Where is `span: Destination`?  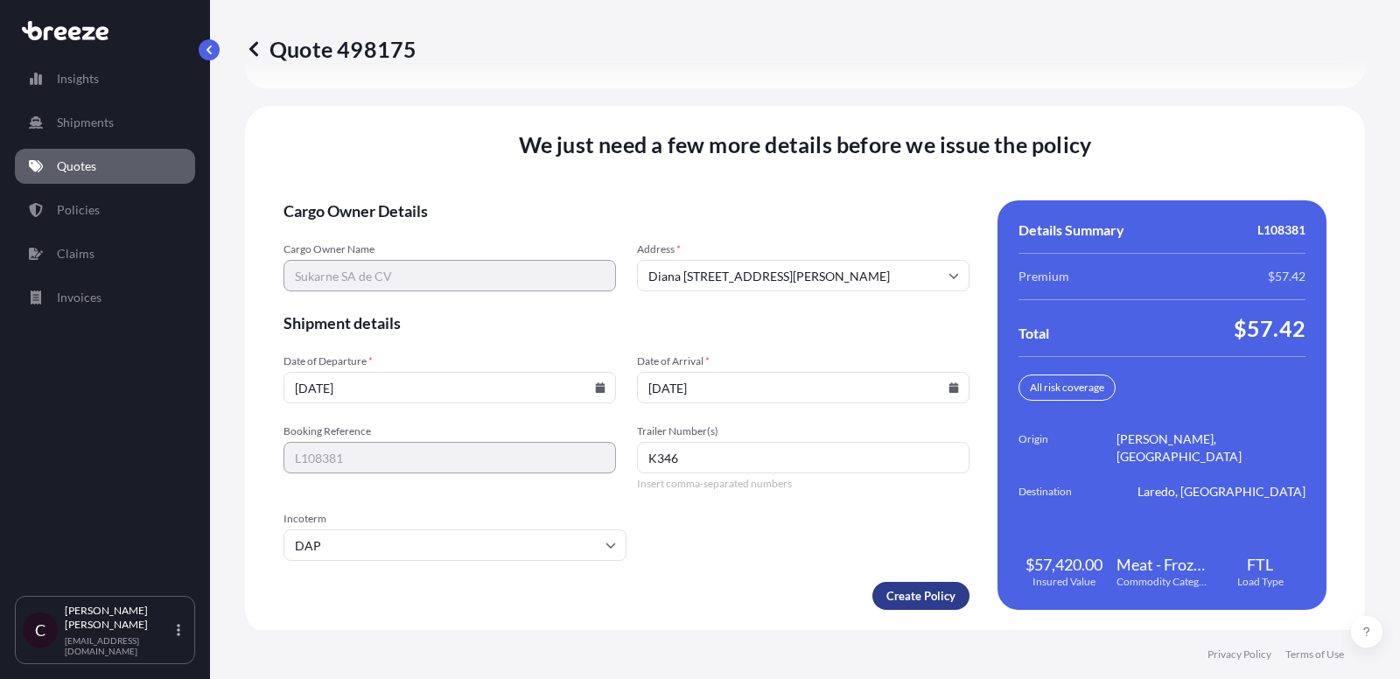
span: Destination is located at coordinates (1068, 492).